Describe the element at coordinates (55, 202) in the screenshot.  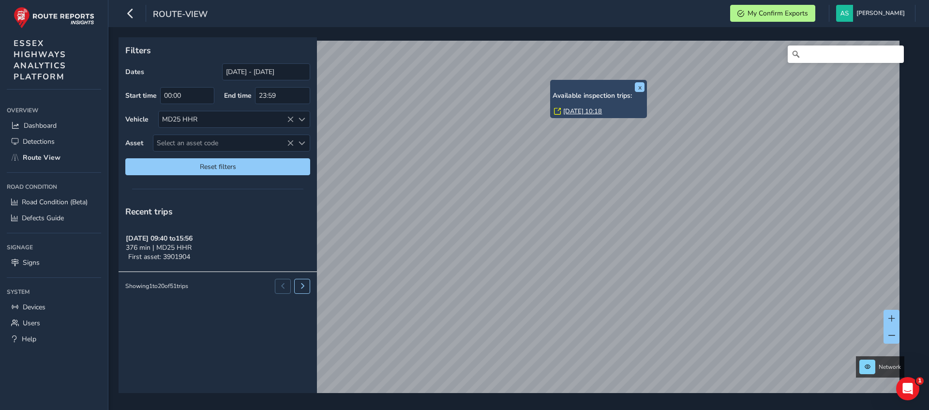
I see `span: Road Condition (Beta)` at that location.